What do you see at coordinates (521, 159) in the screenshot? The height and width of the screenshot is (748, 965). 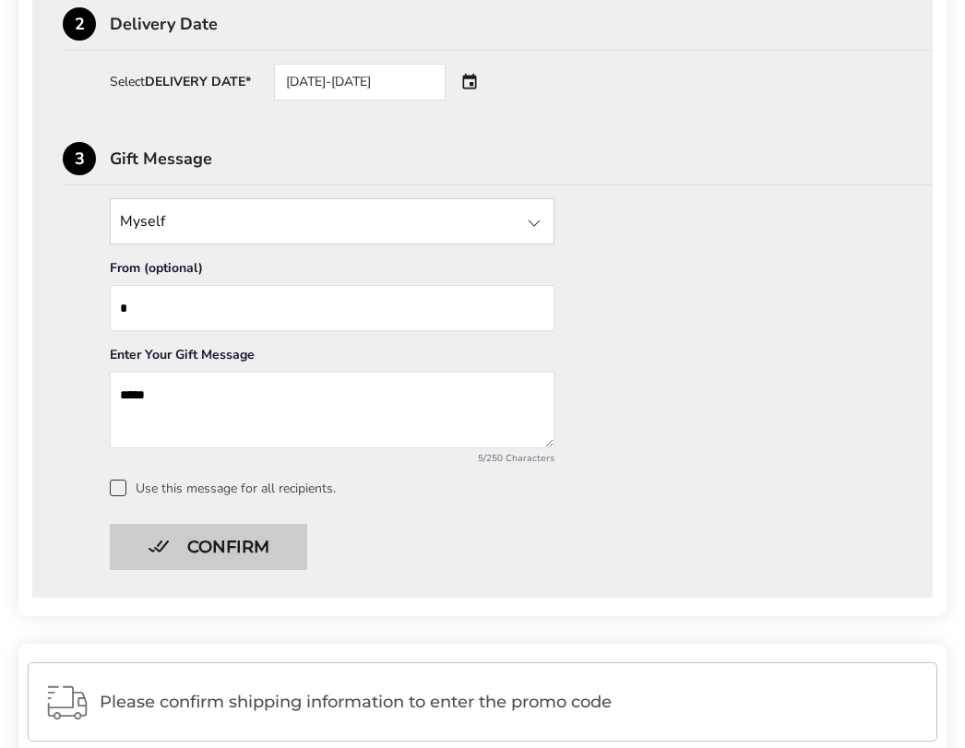 I see `div: Gift Message` at bounding box center [521, 159].